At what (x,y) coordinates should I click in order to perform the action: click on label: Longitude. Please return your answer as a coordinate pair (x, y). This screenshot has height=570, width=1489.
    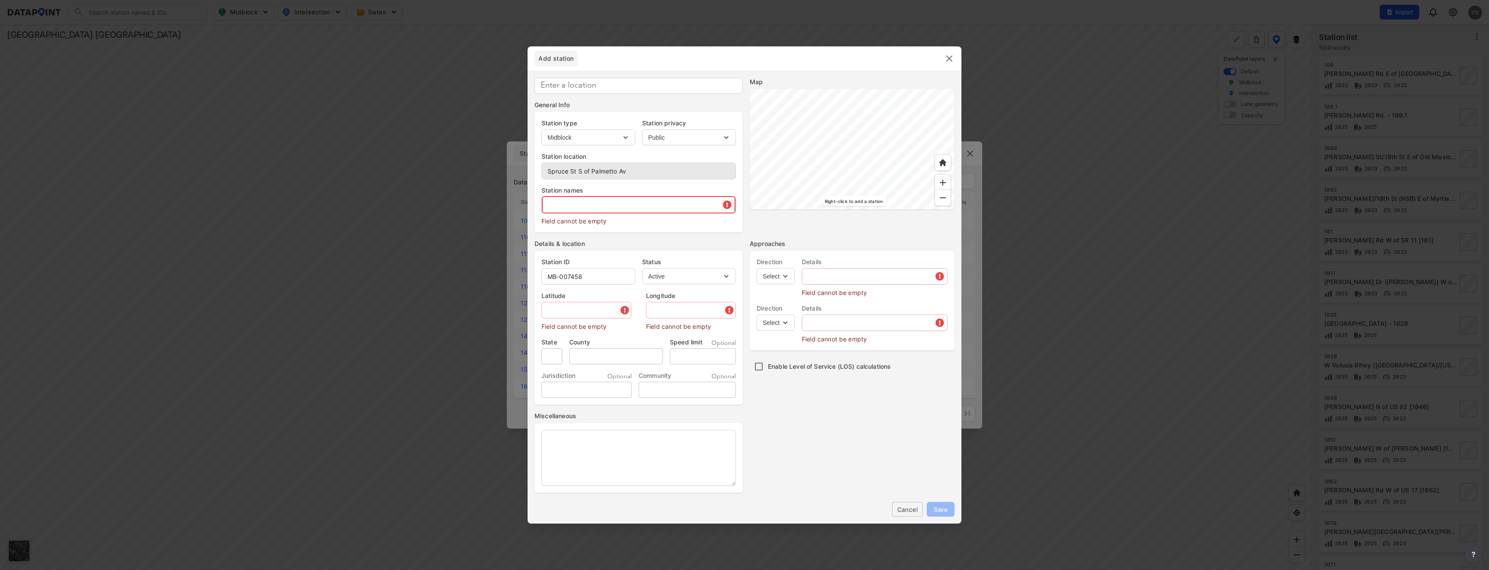
    Looking at the image, I should click on (691, 296).